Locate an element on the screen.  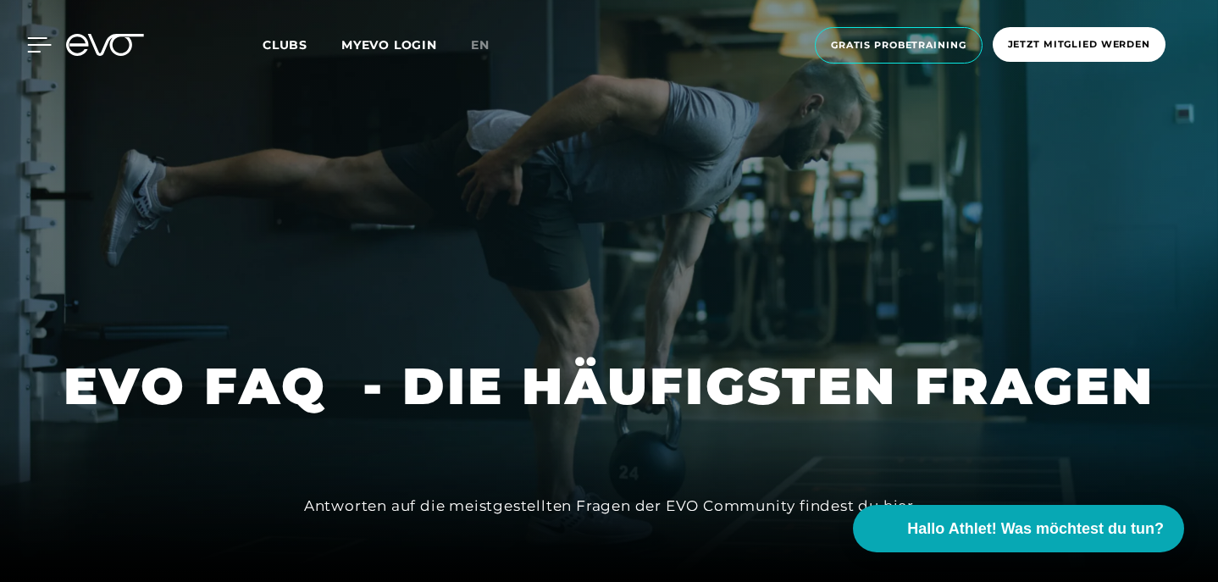
span: en is located at coordinates (480, 45).